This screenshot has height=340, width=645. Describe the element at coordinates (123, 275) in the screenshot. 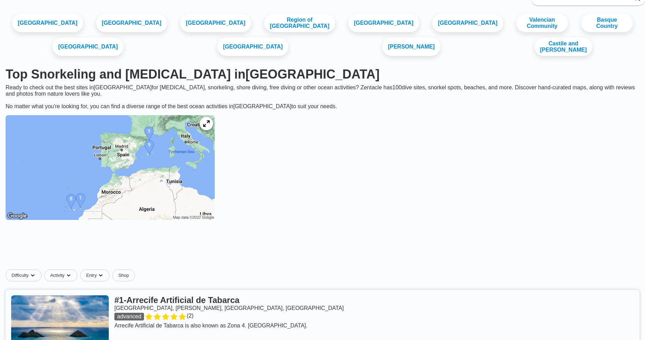

I see `a: Shop` at that location.